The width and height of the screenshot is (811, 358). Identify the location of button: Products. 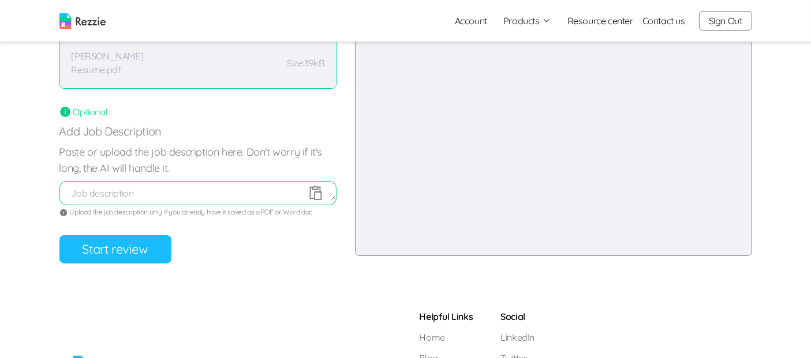
(527, 21).